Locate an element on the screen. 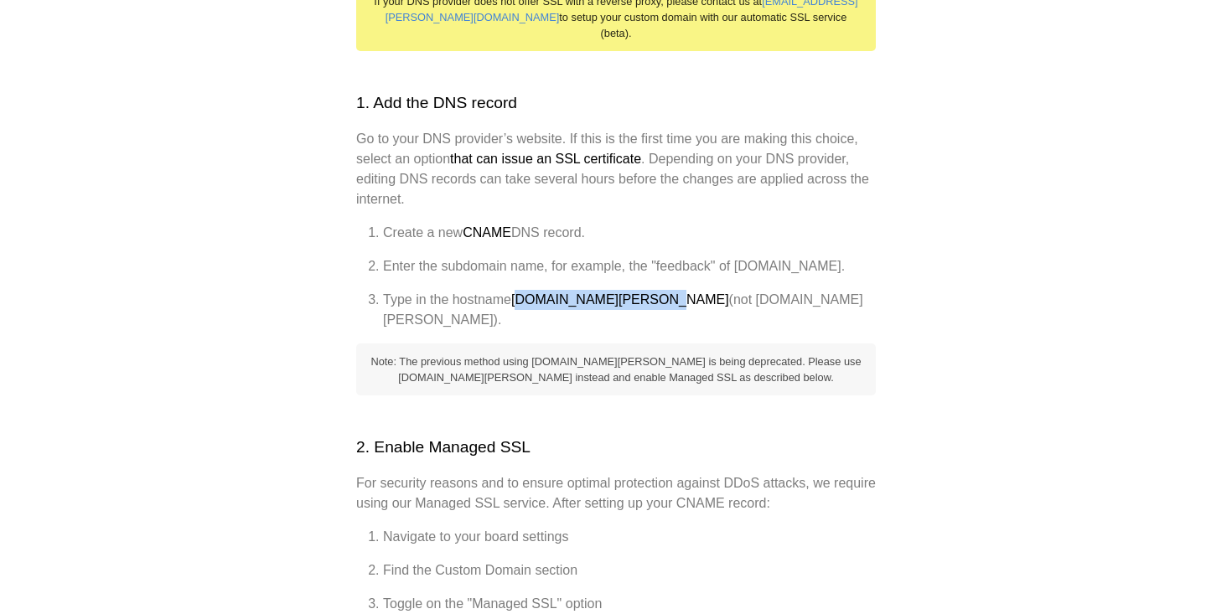  li: Create a new DNS record. is located at coordinates (629, 233).